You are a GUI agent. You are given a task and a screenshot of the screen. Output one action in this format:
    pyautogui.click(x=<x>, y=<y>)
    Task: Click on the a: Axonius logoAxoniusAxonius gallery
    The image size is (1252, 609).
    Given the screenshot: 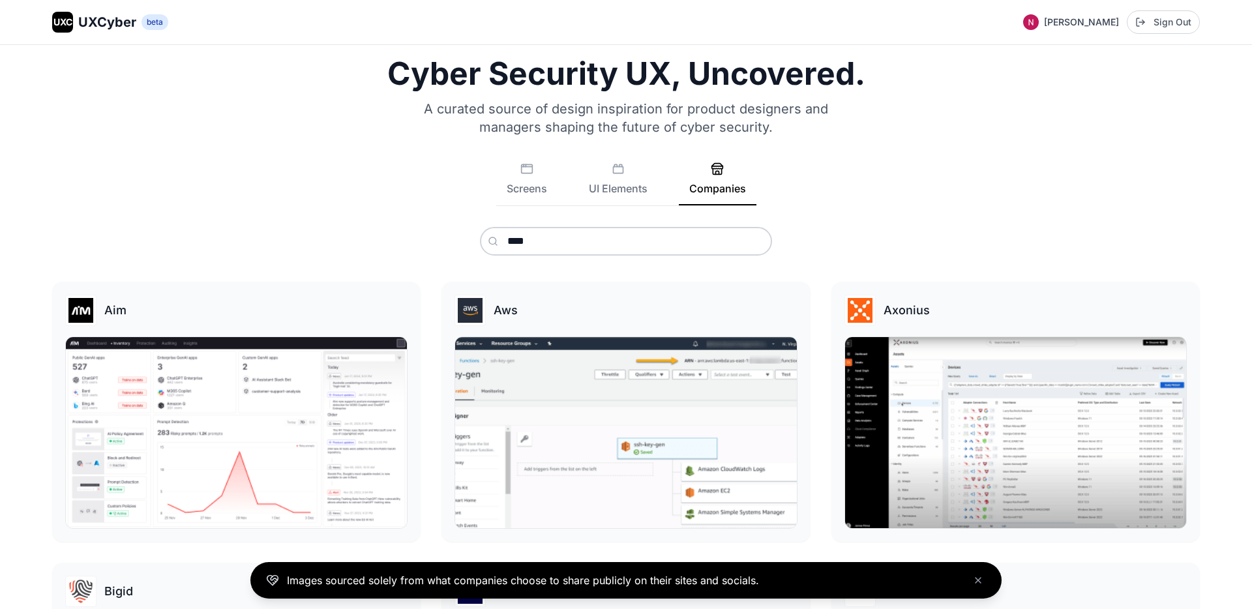 What is the action you would take?
    pyautogui.click(x=1016, y=412)
    